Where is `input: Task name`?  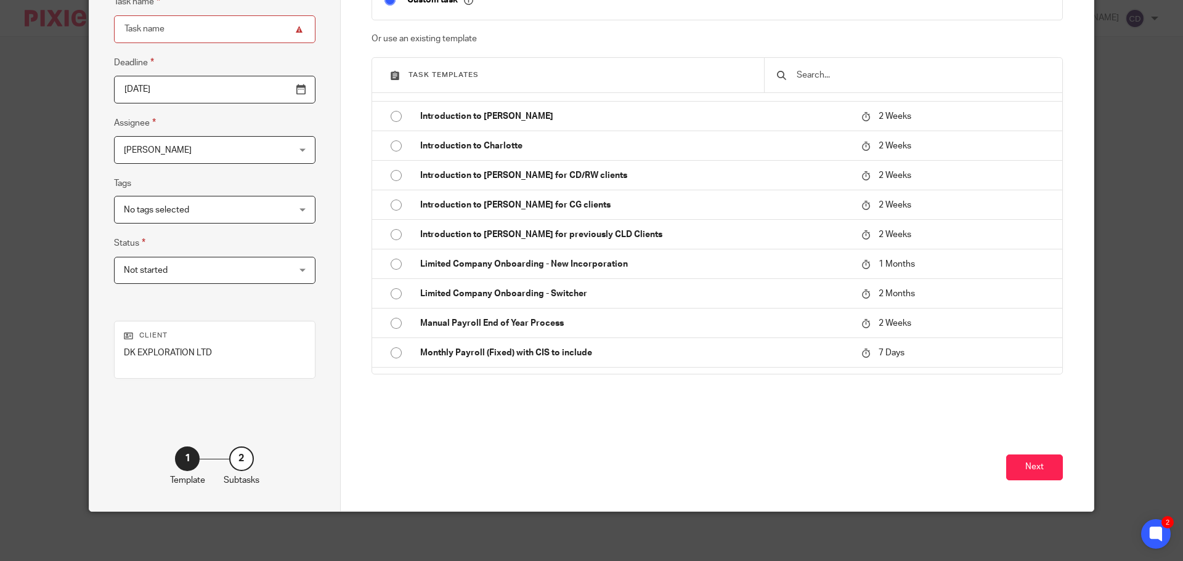 input: Task name is located at coordinates (214, 29).